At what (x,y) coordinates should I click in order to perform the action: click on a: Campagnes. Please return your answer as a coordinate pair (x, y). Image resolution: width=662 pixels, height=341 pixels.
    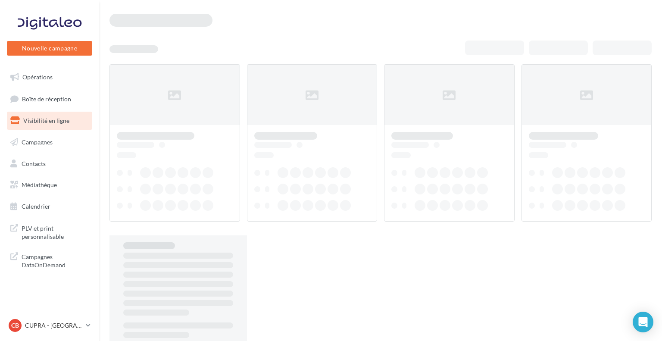
    Looking at the image, I should click on (50, 142).